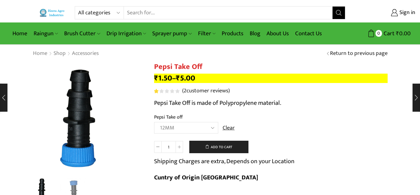 This screenshot has width=420, height=195. Describe the element at coordinates (219, 147) in the screenshot. I see `button: Add to cart` at that location.